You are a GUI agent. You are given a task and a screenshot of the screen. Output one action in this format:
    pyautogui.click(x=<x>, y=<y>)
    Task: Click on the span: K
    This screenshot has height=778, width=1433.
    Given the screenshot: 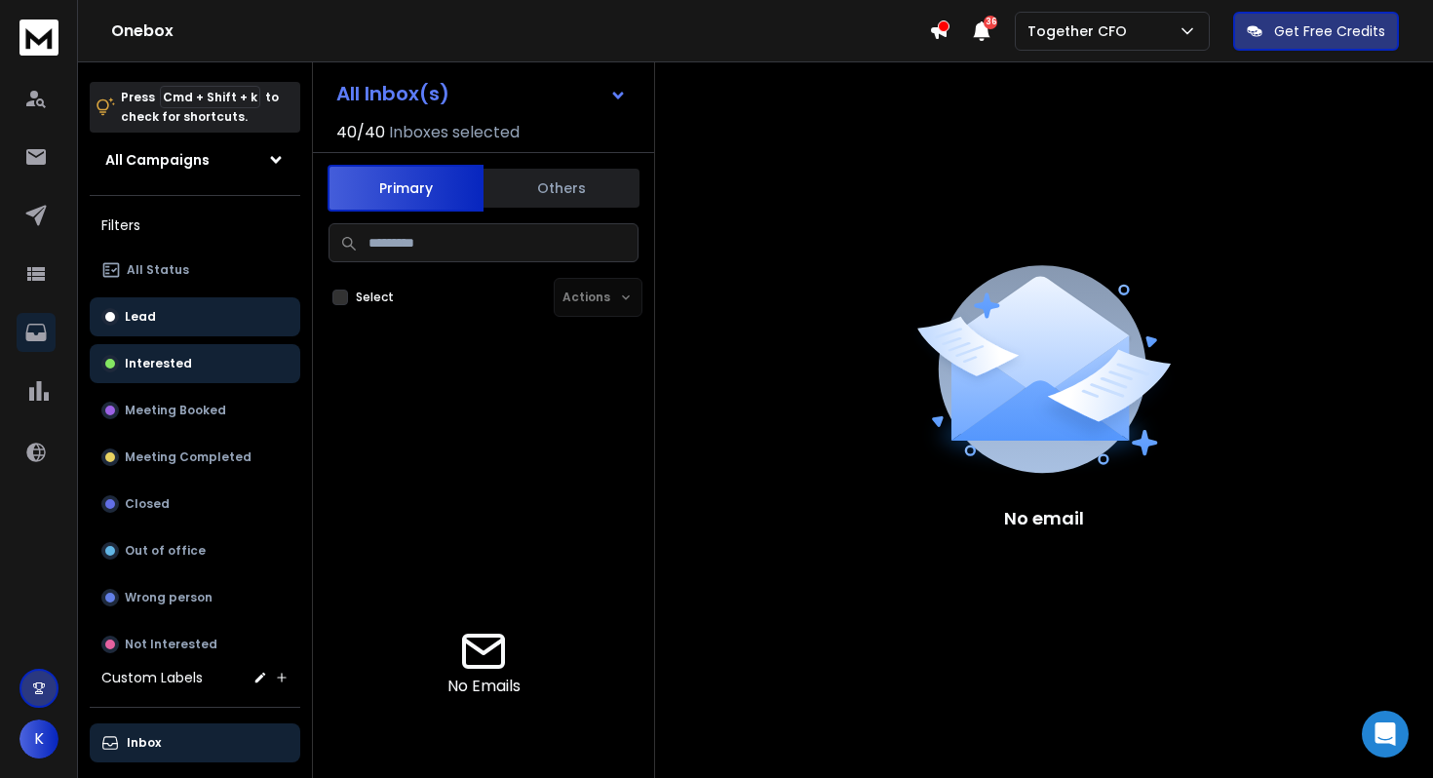 What is the action you would take?
    pyautogui.click(x=39, y=739)
    